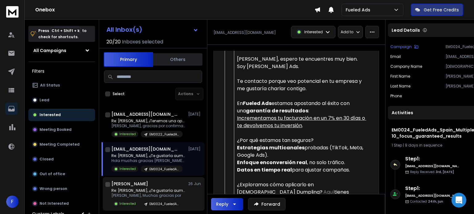 The height and width of the screenshot is (214, 474). Describe the element at coordinates (222, 205) in the screenshot. I see `div: Reply` at that location.